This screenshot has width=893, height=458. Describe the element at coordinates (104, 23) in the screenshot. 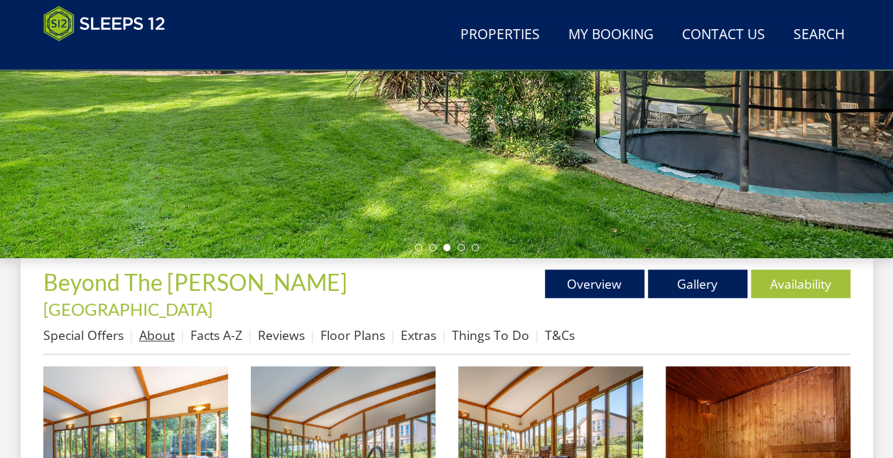

I see `img: Sleeps 12` at that location.